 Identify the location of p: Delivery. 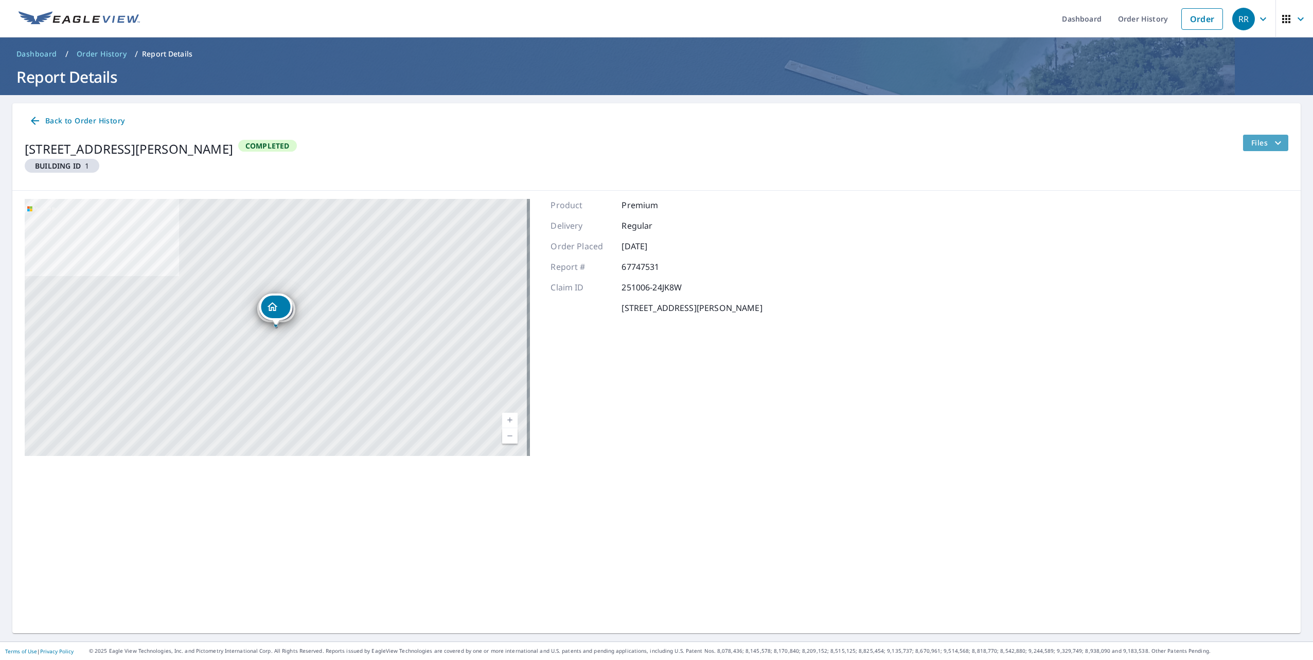
(581, 226).